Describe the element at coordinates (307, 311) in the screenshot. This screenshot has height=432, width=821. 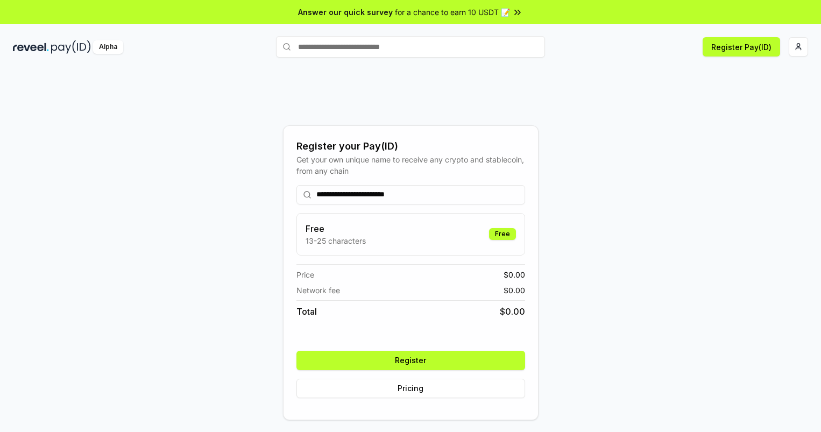
I see `span: Total` at that location.